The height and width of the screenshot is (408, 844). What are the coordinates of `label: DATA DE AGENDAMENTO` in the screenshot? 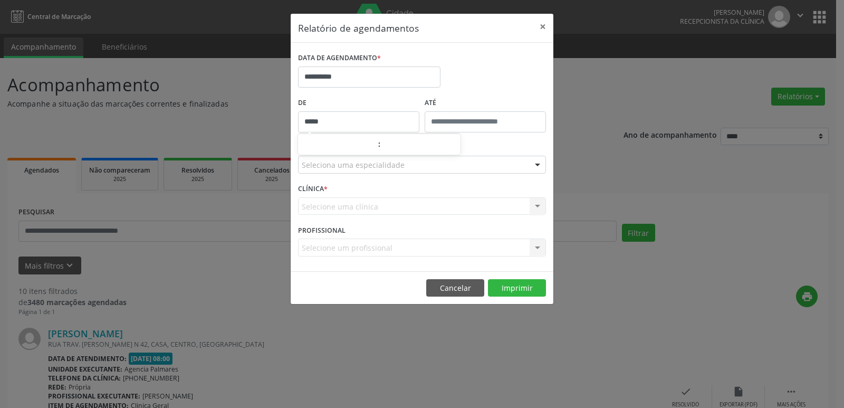 It's located at (339, 58).